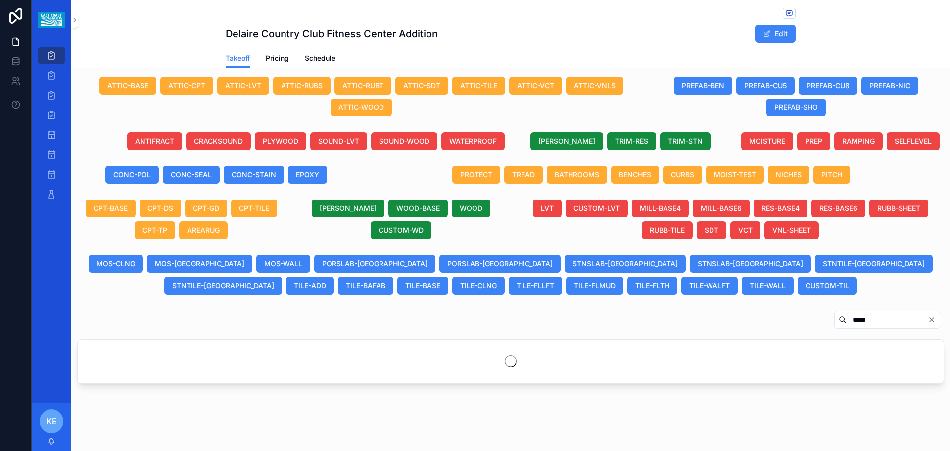 The height and width of the screenshot is (451, 950). I want to click on span: AREARUG, so click(203, 230).